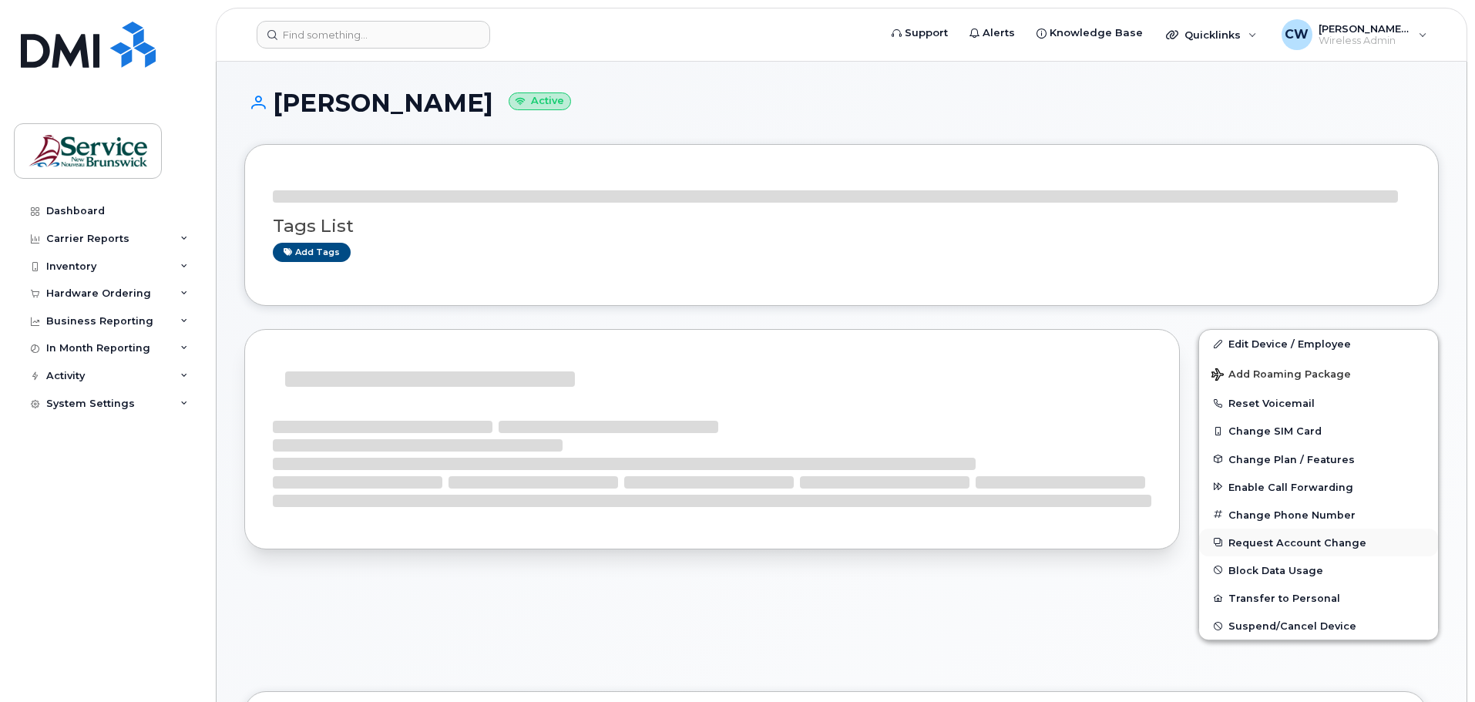 The width and height of the screenshot is (1475, 702). I want to click on small: Active, so click(539, 101).